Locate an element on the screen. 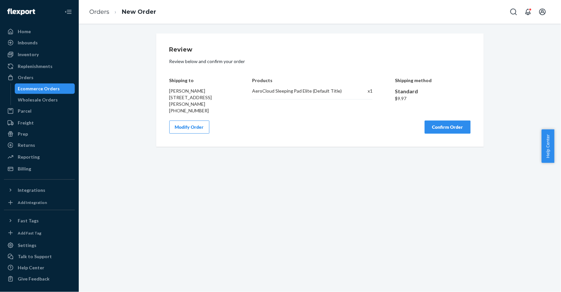 The width and height of the screenshot is (561, 292). div: Parcel is located at coordinates (25, 111).